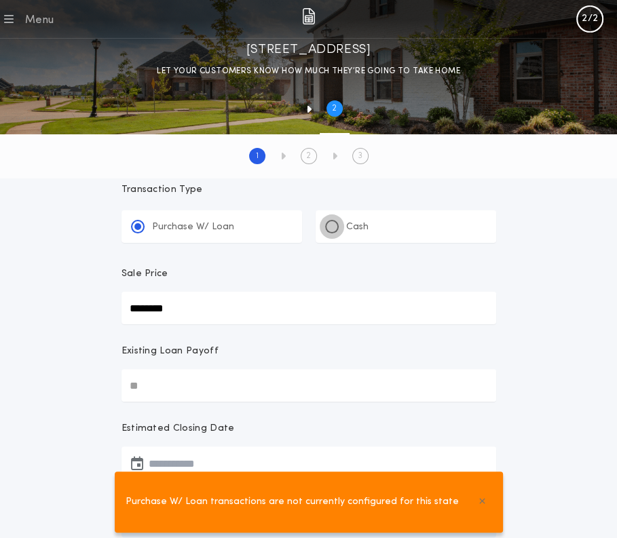 The width and height of the screenshot is (617, 538). Describe the element at coordinates (360, 156) in the screenshot. I see `h2: 3` at that location.